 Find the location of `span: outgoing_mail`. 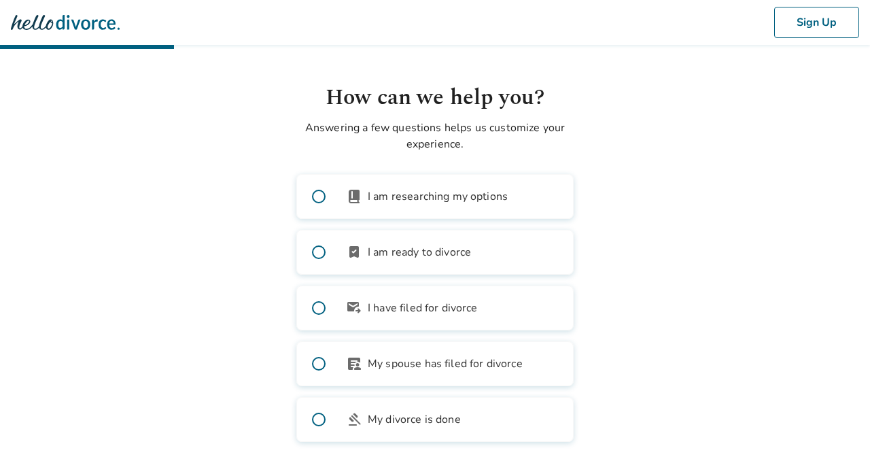

span: outgoing_mail is located at coordinates (354, 308).